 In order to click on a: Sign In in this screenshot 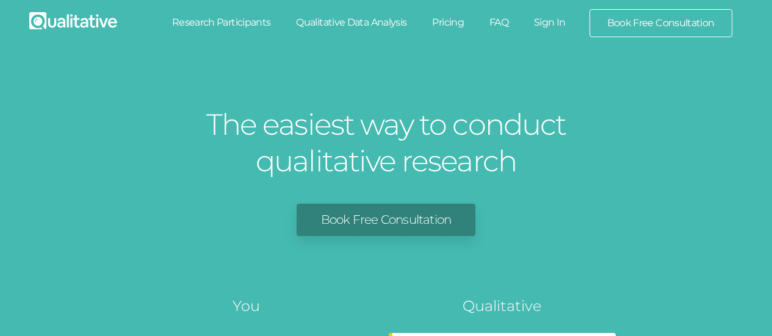, I will do `click(550, 23)`.